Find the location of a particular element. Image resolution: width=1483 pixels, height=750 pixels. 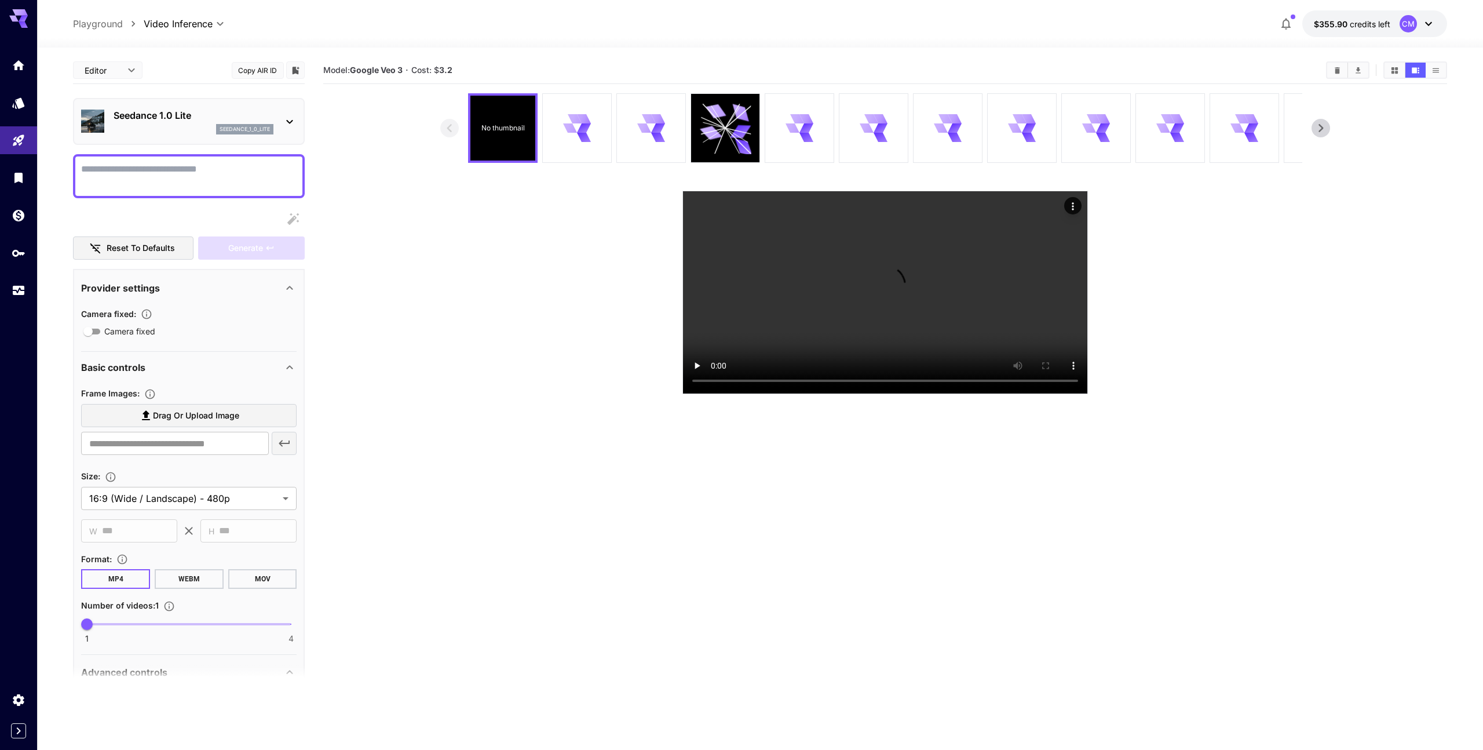

div: Show media in grid viewShow media in video viewShow media in list view is located at coordinates (1416, 70).